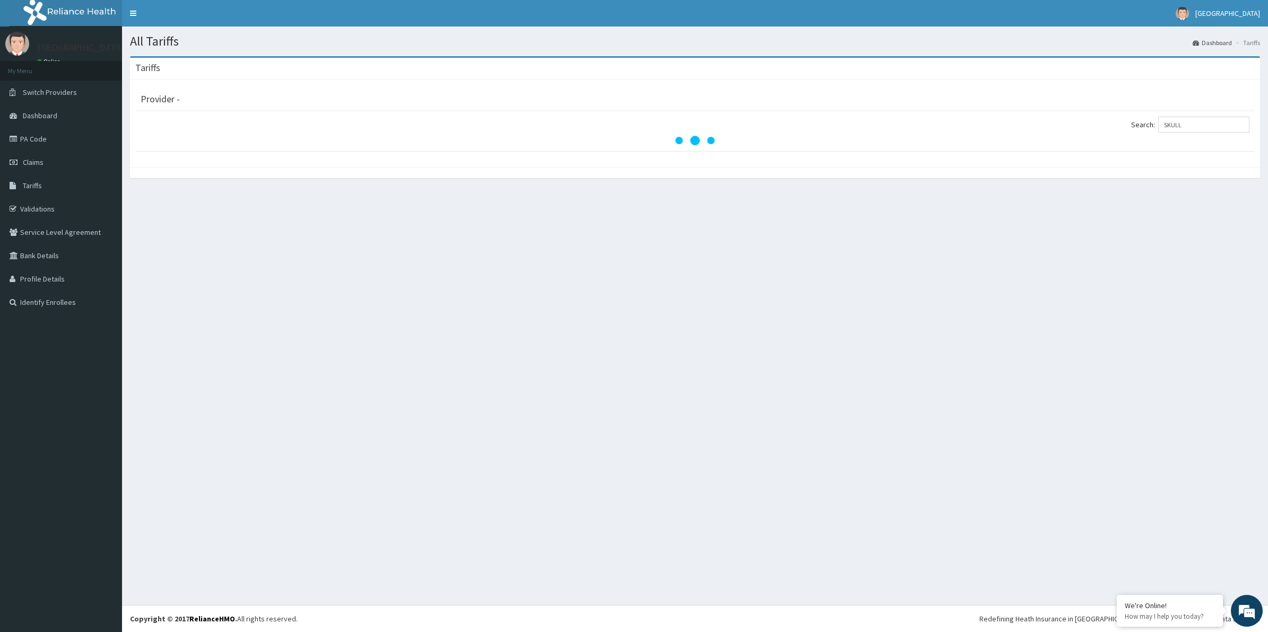 The height and width of the screenshot is (632, 1268). Describe the element at coordinates (40, 116) in the screenshot. I see `span: Dashboard` at that location.